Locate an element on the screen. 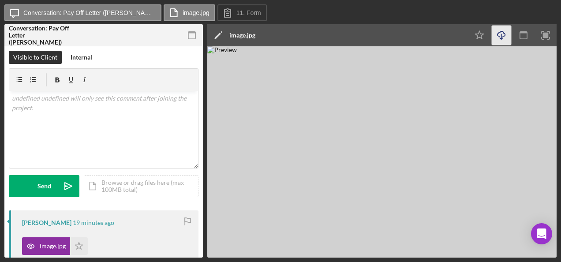 This screenshot has height=262, width=561. img: Preview is located at coordinates (382, 152).